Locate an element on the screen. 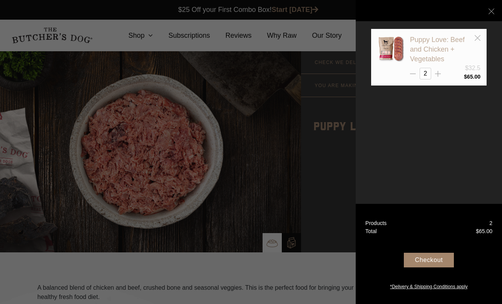 Image resolution: width=502 pixels, height=304 pixels. img: Puppy Love: Beef and Chicken + Vegetables is located at coordinates (391, 49).